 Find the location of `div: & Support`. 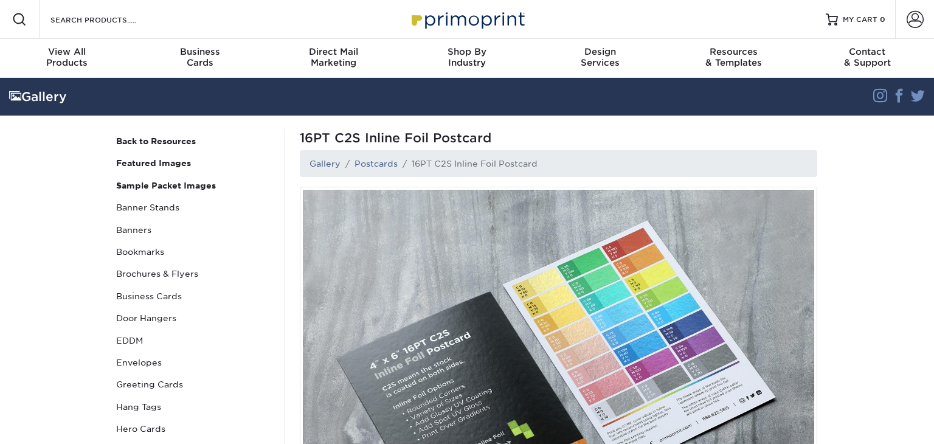

div: & Support is located at coordinates (867, 57).